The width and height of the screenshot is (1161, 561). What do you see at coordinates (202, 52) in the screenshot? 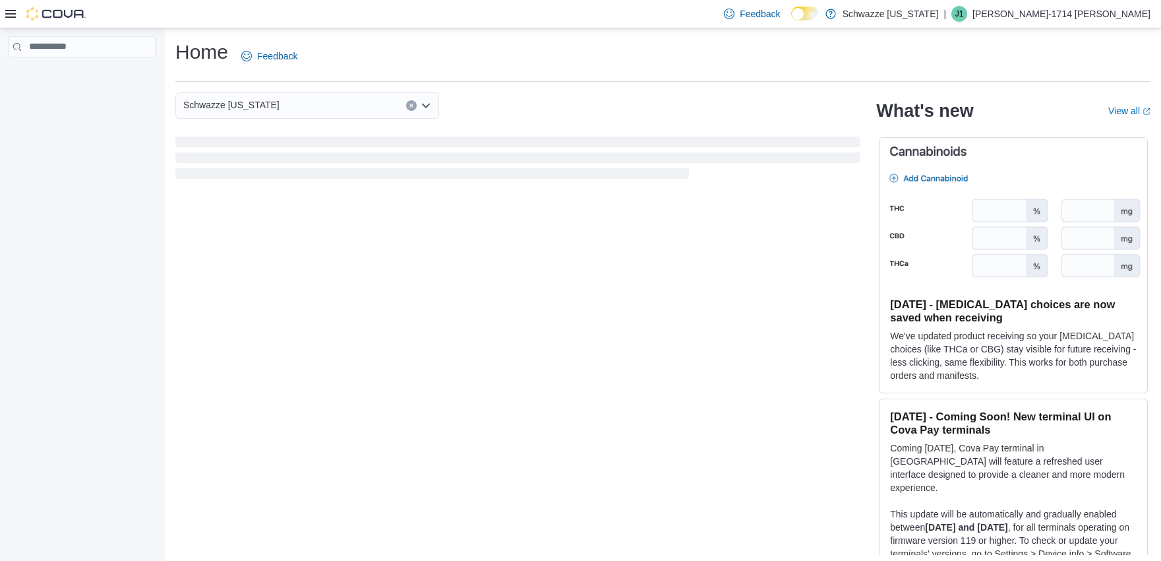
I see `h1: Home` at bounding box center [202, 52].